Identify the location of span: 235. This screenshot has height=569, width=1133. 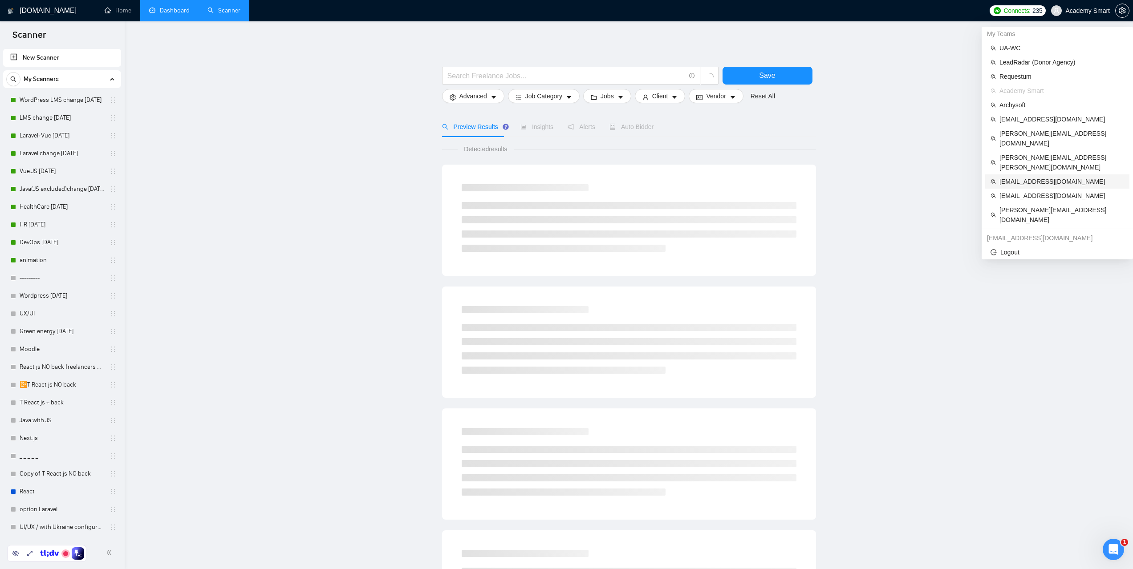
(1037, 11).